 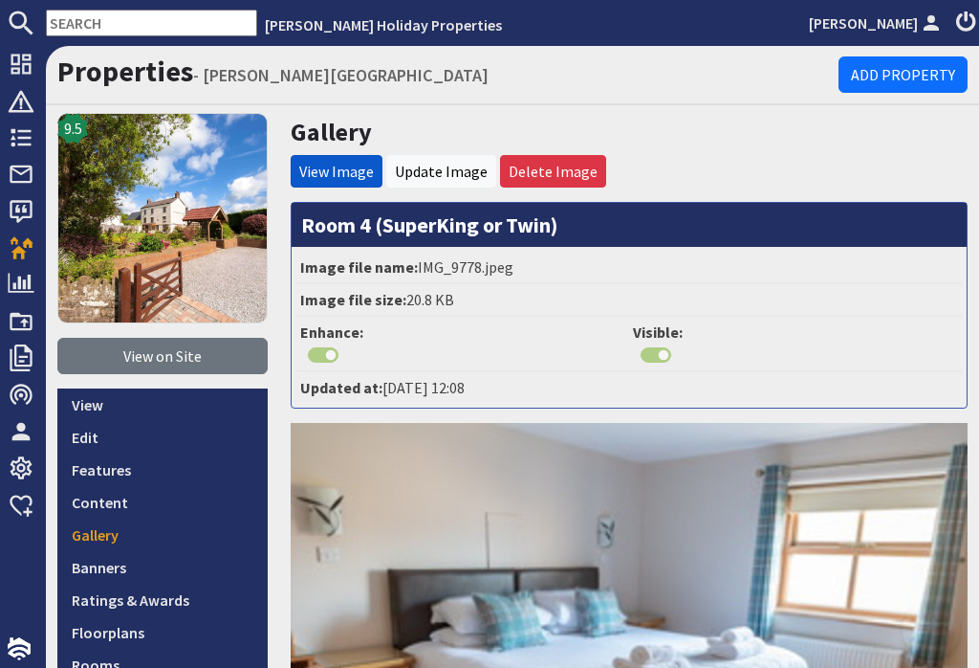 What do you see at coordinates (163, 502) in the screenshot?
I see `a: Content` at bounding box center [163, 502].